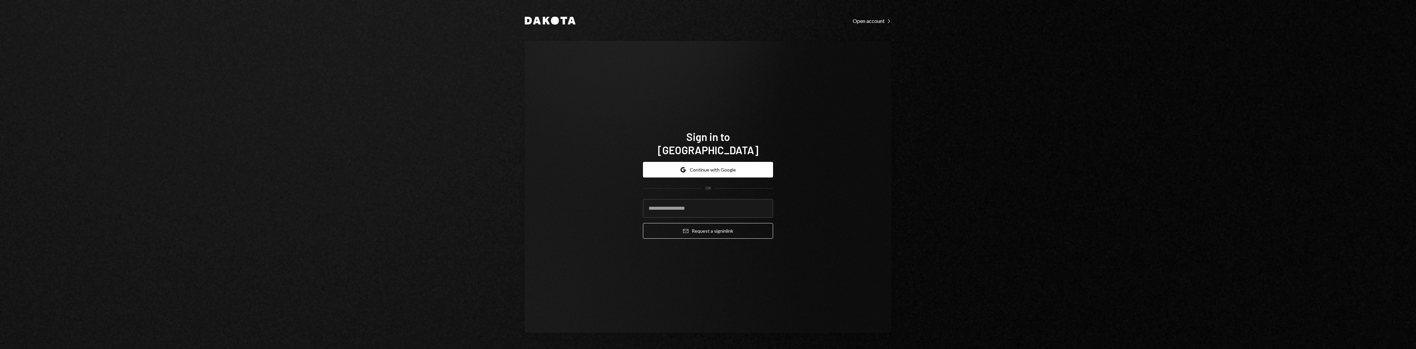  What do you see at coordinates (872, 21) in the screenshot?
I see `div: Open account` at bounding box center [872, 21].